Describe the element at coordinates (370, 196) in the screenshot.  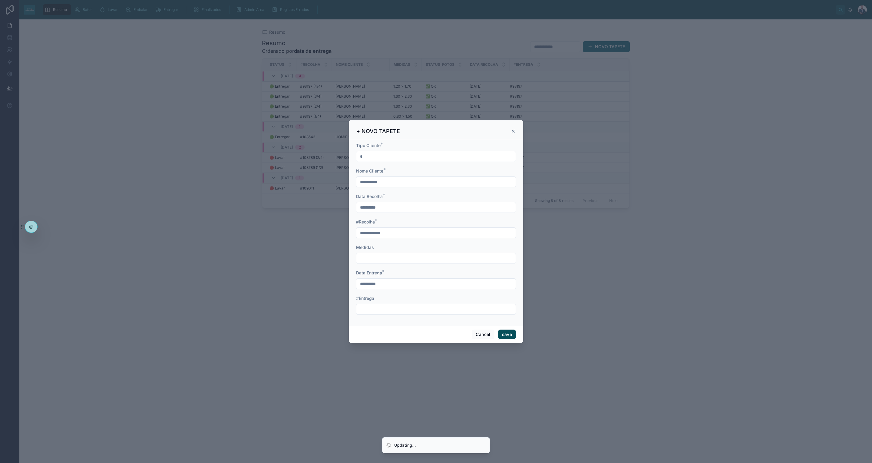
I see `span: Data Recolha` at that location.